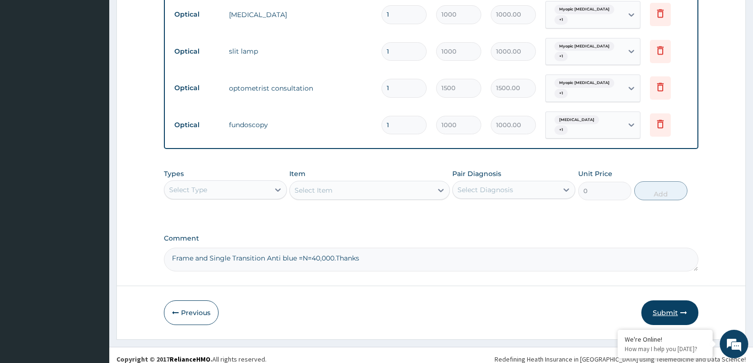 The height and width of the screenshot is (363, 753). Describe the element at coordinates (476, 174) in the screenshot. I see `label: Pair Diagnosis` at that location.